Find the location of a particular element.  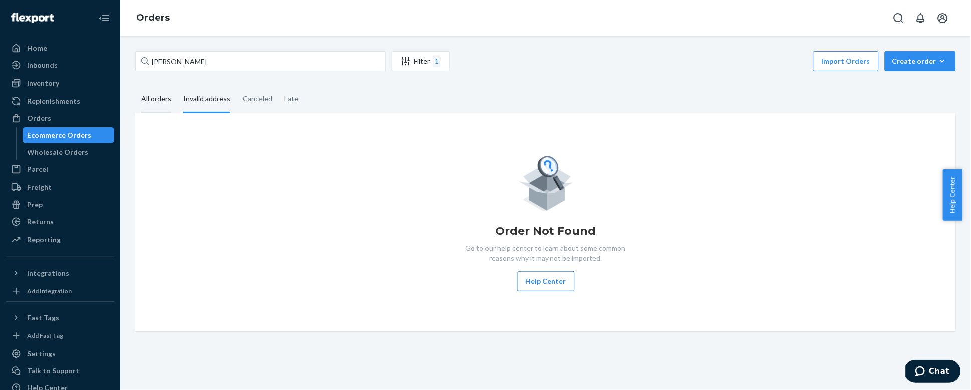

button: Fast Tags is located at coordinates (60, 318).